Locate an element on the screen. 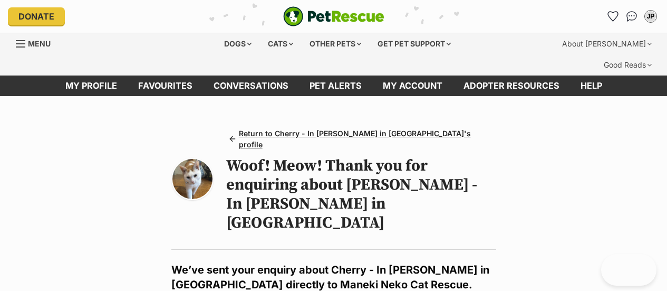 This screenshot has height=291, width=667. div: Get pet support is located at coordinates (414, 44).